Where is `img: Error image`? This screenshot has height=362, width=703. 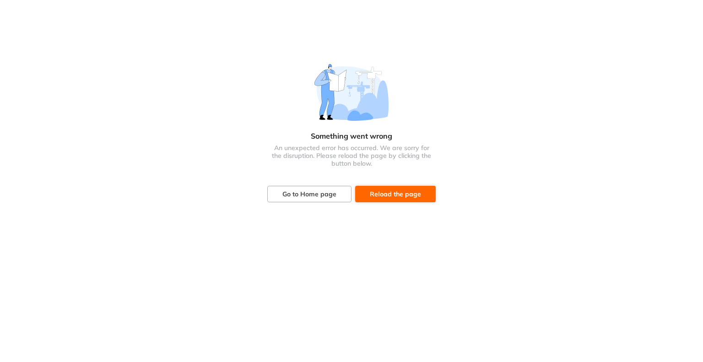 img: Error image is located at coordinates (352, 93).